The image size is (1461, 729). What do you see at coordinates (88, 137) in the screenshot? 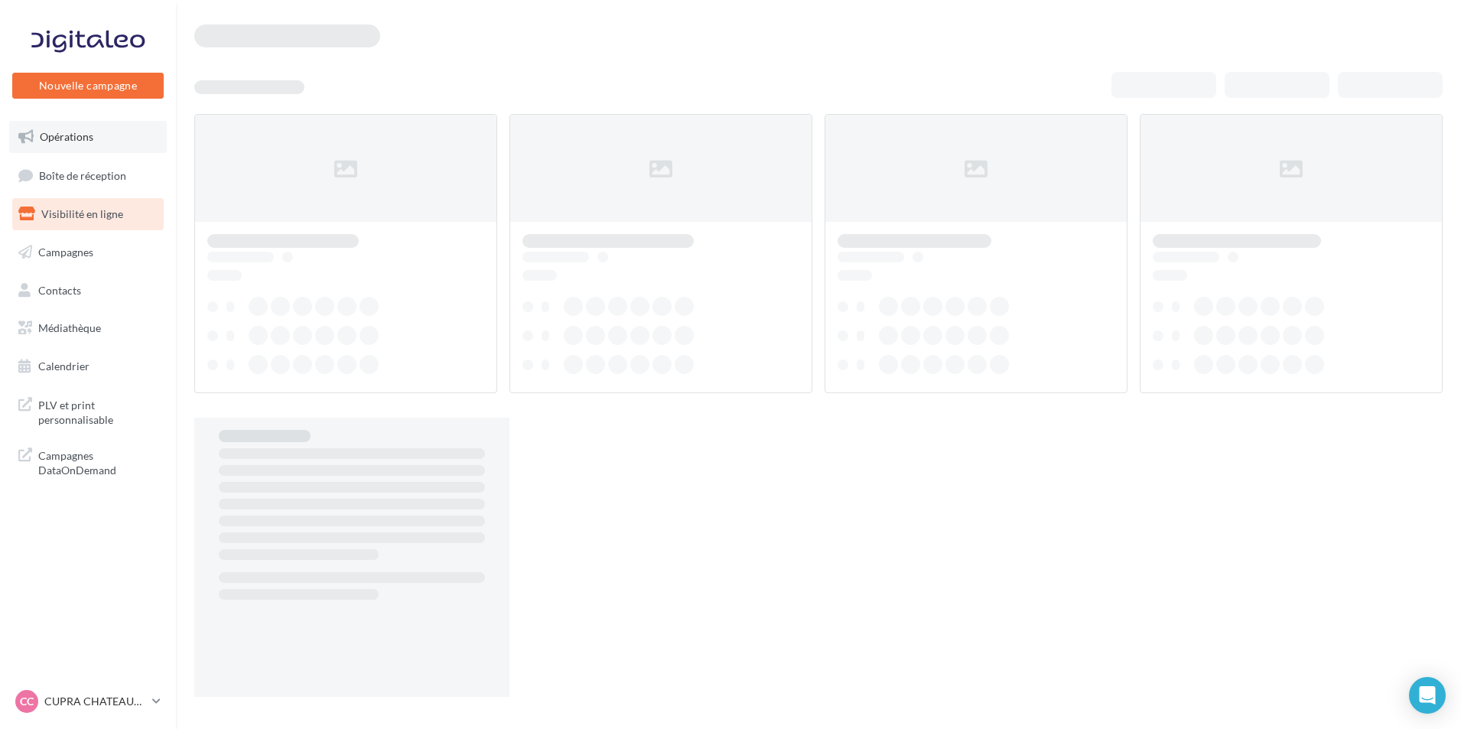
I see `a: Opérations` at bounding box center [88, 137].